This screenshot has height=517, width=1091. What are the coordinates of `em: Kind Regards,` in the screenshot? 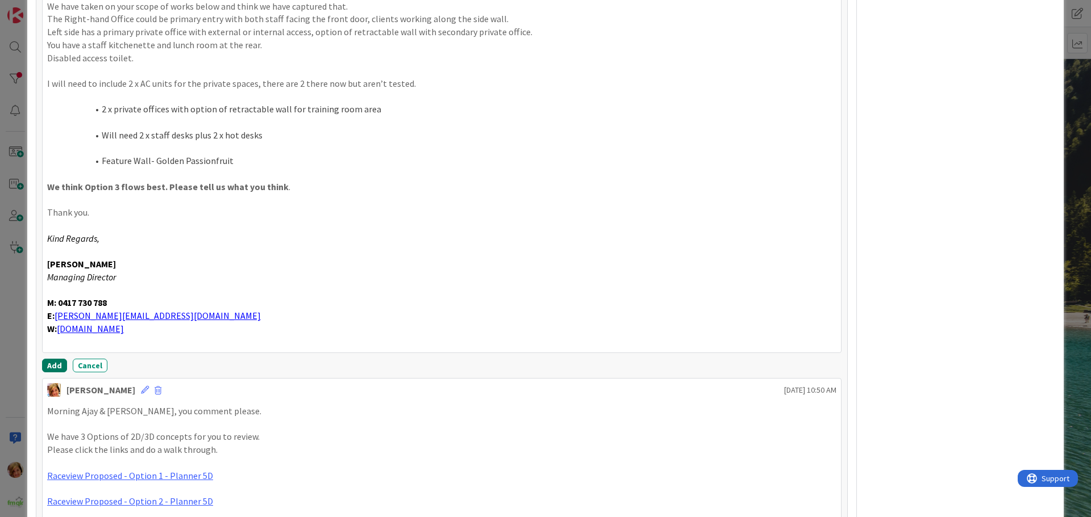 It's located at (73, 239).